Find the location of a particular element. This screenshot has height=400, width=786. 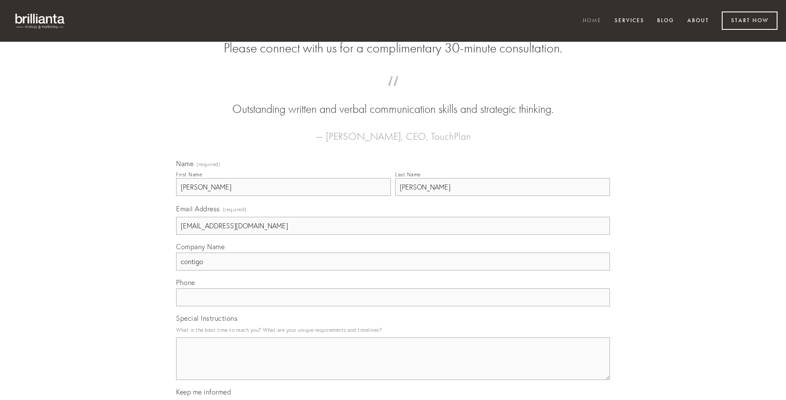

h2: Please connect with us for a complimentary 30-minute consultation. is located at coordinates (393, 48).